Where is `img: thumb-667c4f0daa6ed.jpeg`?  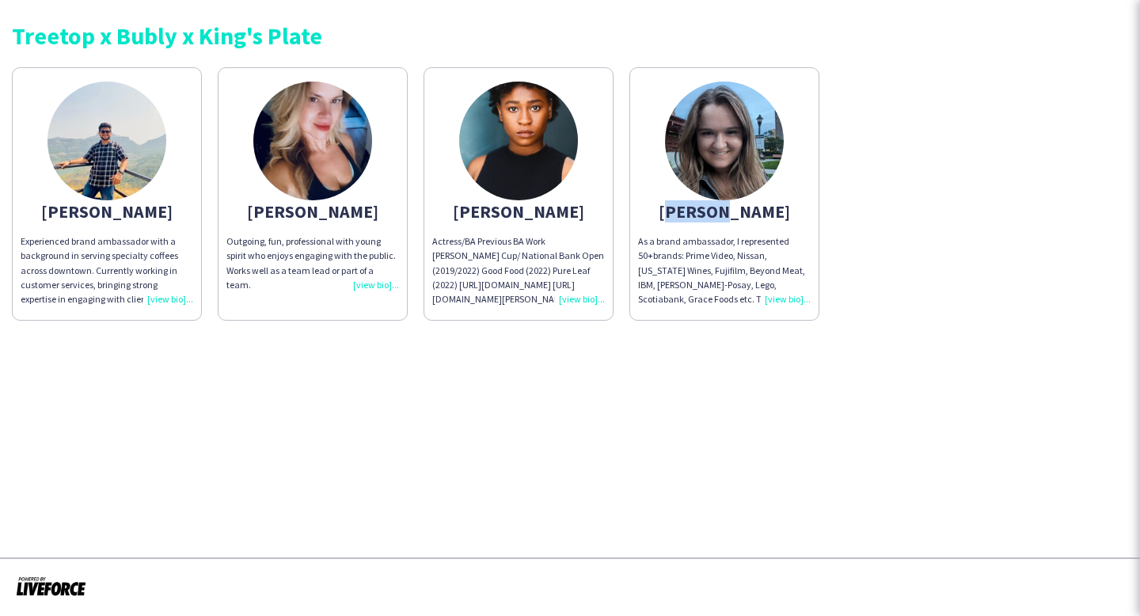
img: thumb-667c4f0daa6ed.jpeg is located at coordinates (313, 141).